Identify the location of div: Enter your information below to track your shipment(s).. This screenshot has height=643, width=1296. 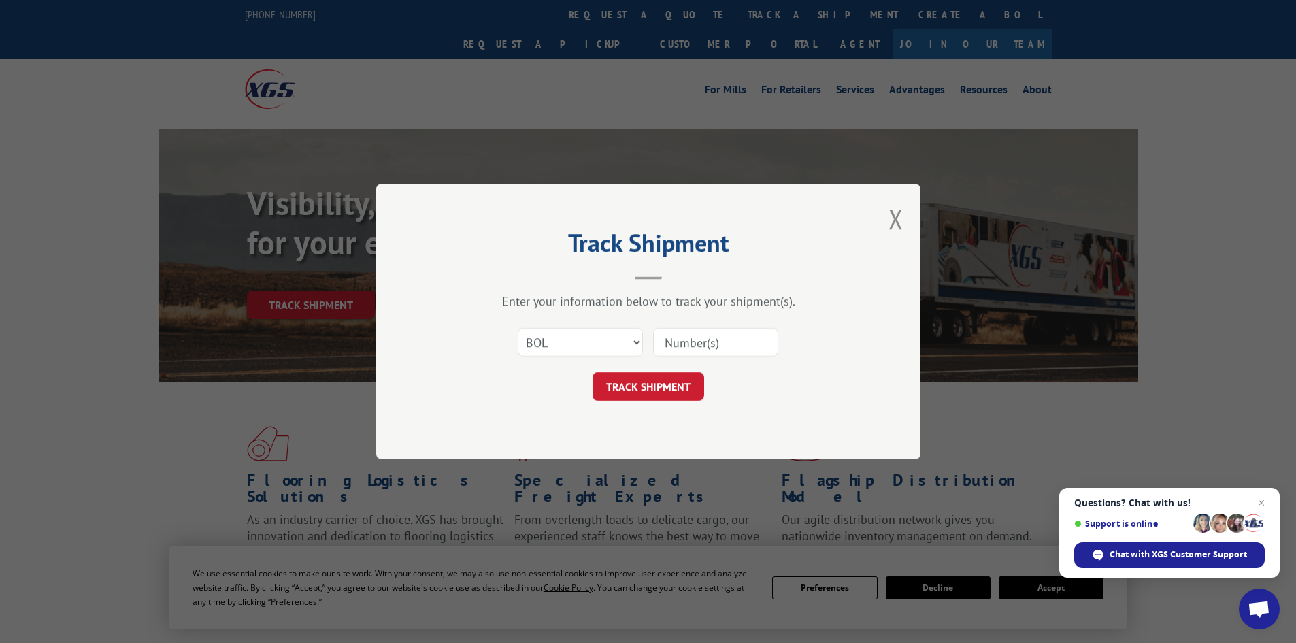
(648, 301).